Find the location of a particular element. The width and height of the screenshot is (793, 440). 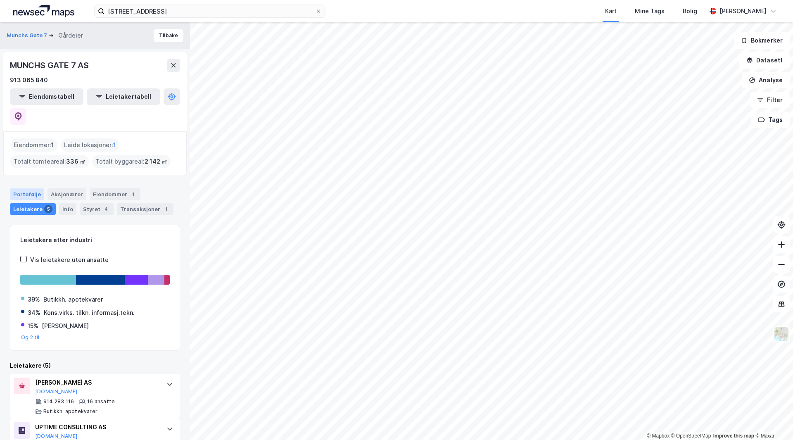

div: Leietakere is located at coordinates (33, 209).